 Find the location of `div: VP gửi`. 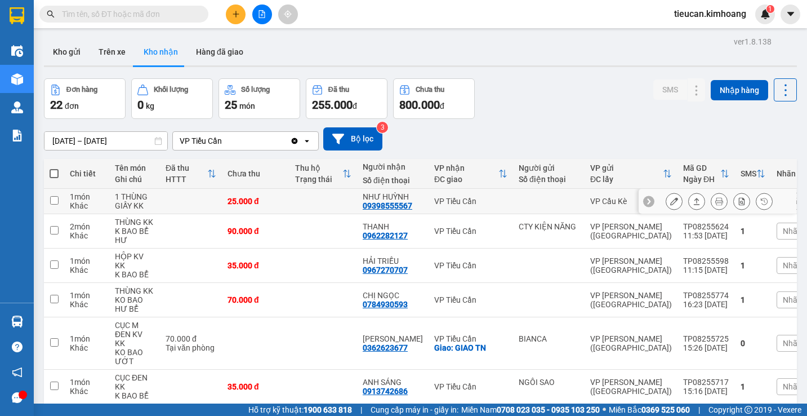

div: VP gửi is located at coordinates (627, 168).